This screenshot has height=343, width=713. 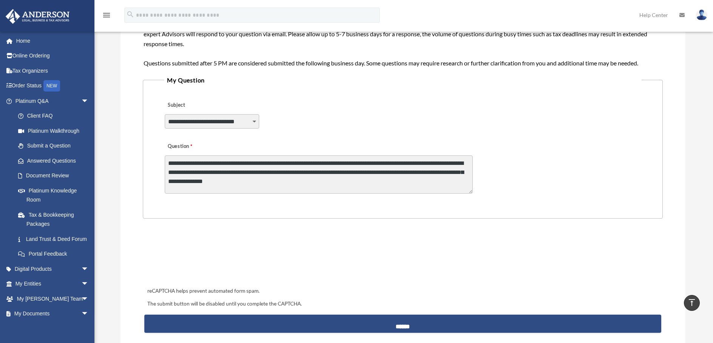 What do you see at coordinates (55, 219) in the screenshot?
I see `a: Tax & Bookkeeping Packages` at bounding box center [55, 219].